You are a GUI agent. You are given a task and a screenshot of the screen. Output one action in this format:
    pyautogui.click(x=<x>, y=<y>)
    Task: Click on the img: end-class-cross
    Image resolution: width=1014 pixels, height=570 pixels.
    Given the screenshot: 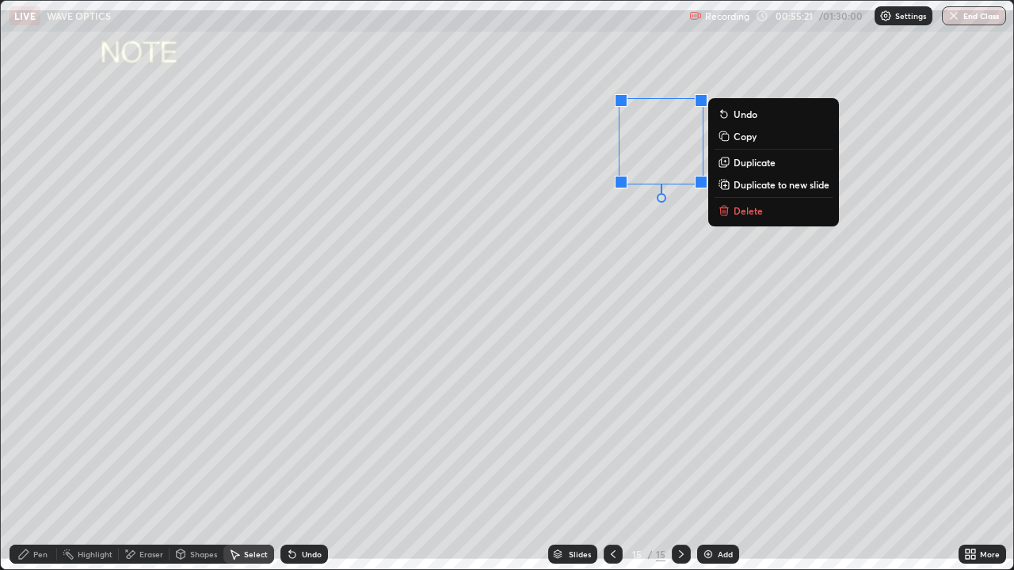 What is the action you would take?
    pyautogui.click(x=953, y=16)
    